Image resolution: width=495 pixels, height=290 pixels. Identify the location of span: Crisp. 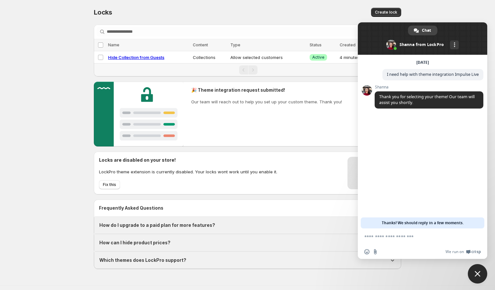
(476, 251).